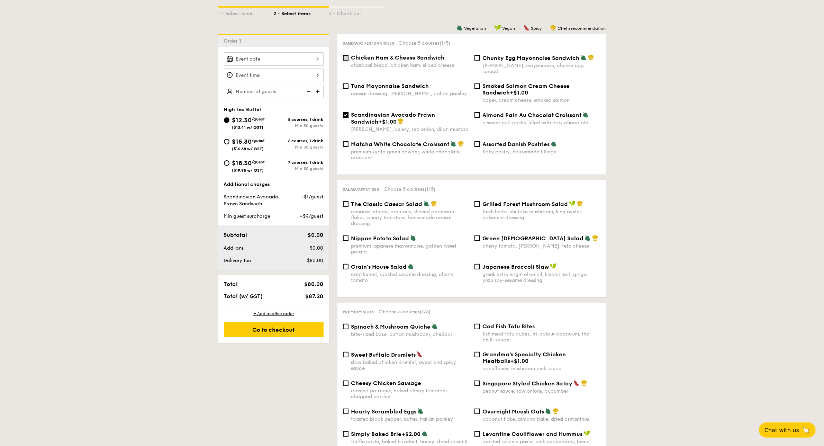 The image size is (824, 446). Describe the element at coordinates (359, 312) in the screenshot. I see `span: Premium sides` at that location.